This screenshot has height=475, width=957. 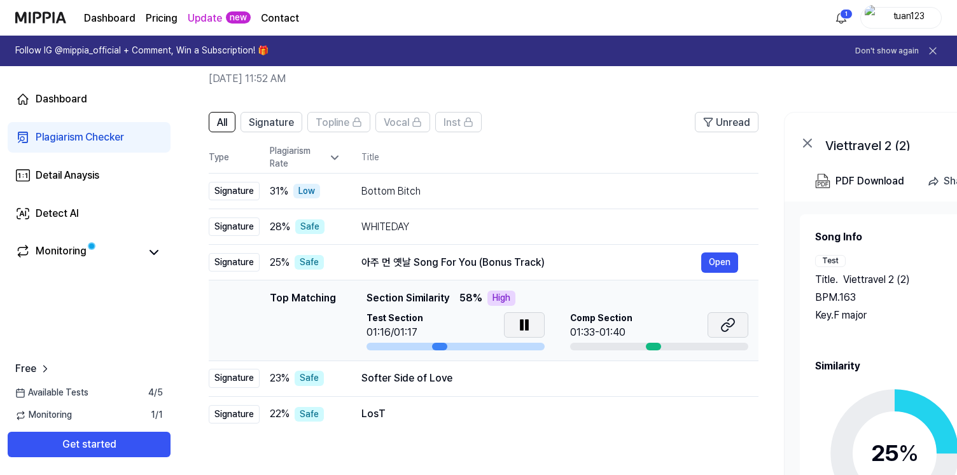 I want to click on a: Monitoring, so click(x=78, y=253).